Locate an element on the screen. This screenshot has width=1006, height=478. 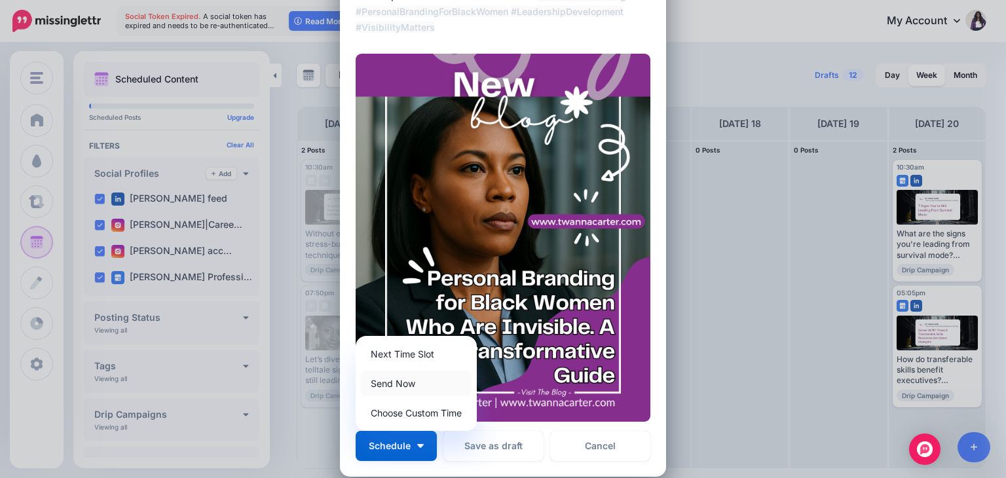
button: Save as draft is located at coordinates (493, 446).